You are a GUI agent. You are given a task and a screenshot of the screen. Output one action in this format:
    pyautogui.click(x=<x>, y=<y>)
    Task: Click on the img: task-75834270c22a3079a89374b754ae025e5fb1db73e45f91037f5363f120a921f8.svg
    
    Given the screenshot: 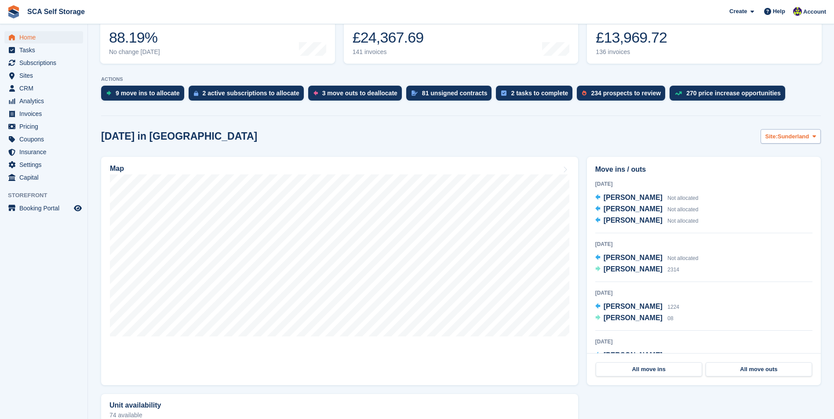 What is the action you would take?
    pyautogui.click(x=504, y=93)
    